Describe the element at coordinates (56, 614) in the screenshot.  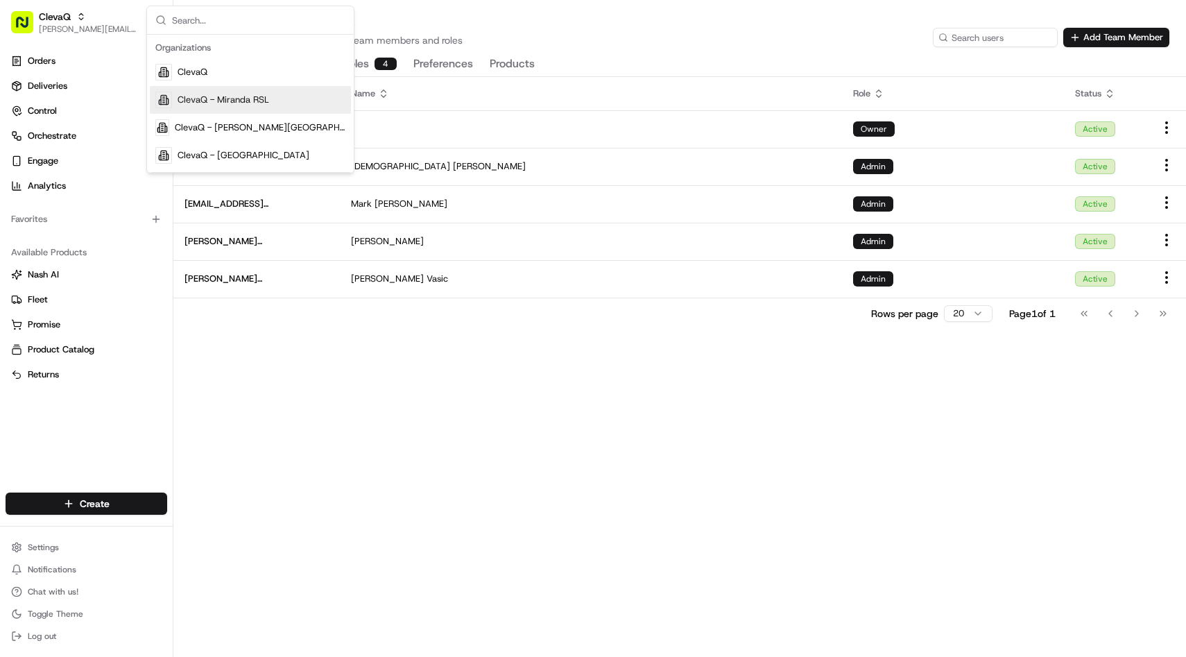
I see `span: Toggle Theme` at that location.